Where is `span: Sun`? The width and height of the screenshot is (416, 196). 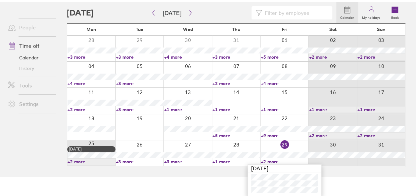 span: Sun is located at coordinates (381, 29).